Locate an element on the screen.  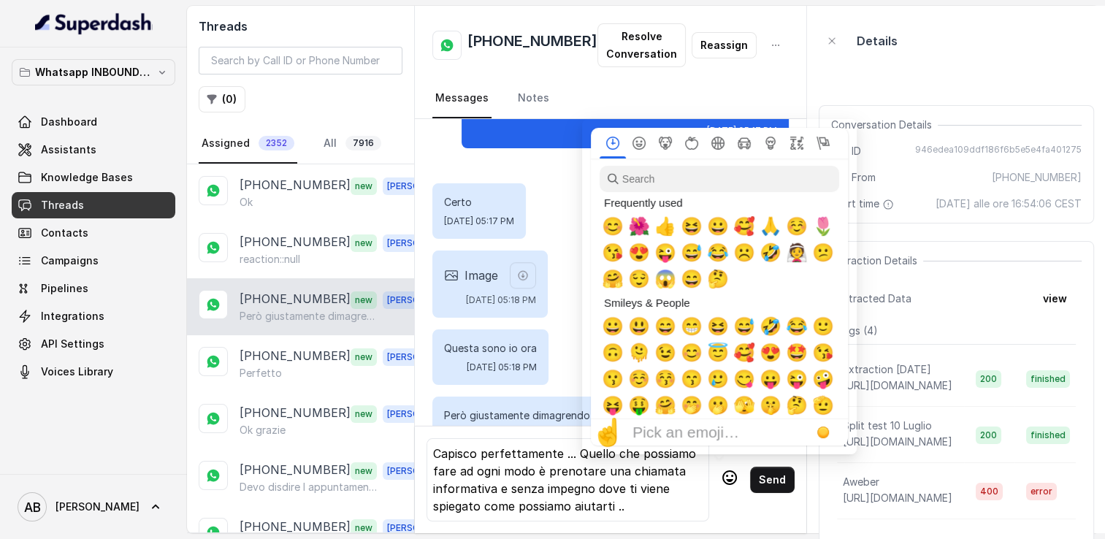
p: Whatsapp INBOUND Workspace is located at coordinates (93, 72).